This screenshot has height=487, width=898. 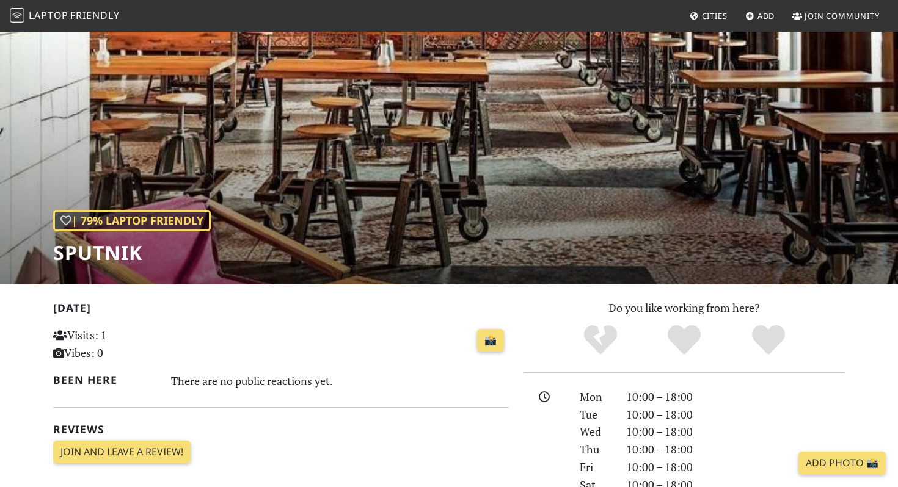 I want to click on p: Do you like working from here?, so click(x=684, y=308).